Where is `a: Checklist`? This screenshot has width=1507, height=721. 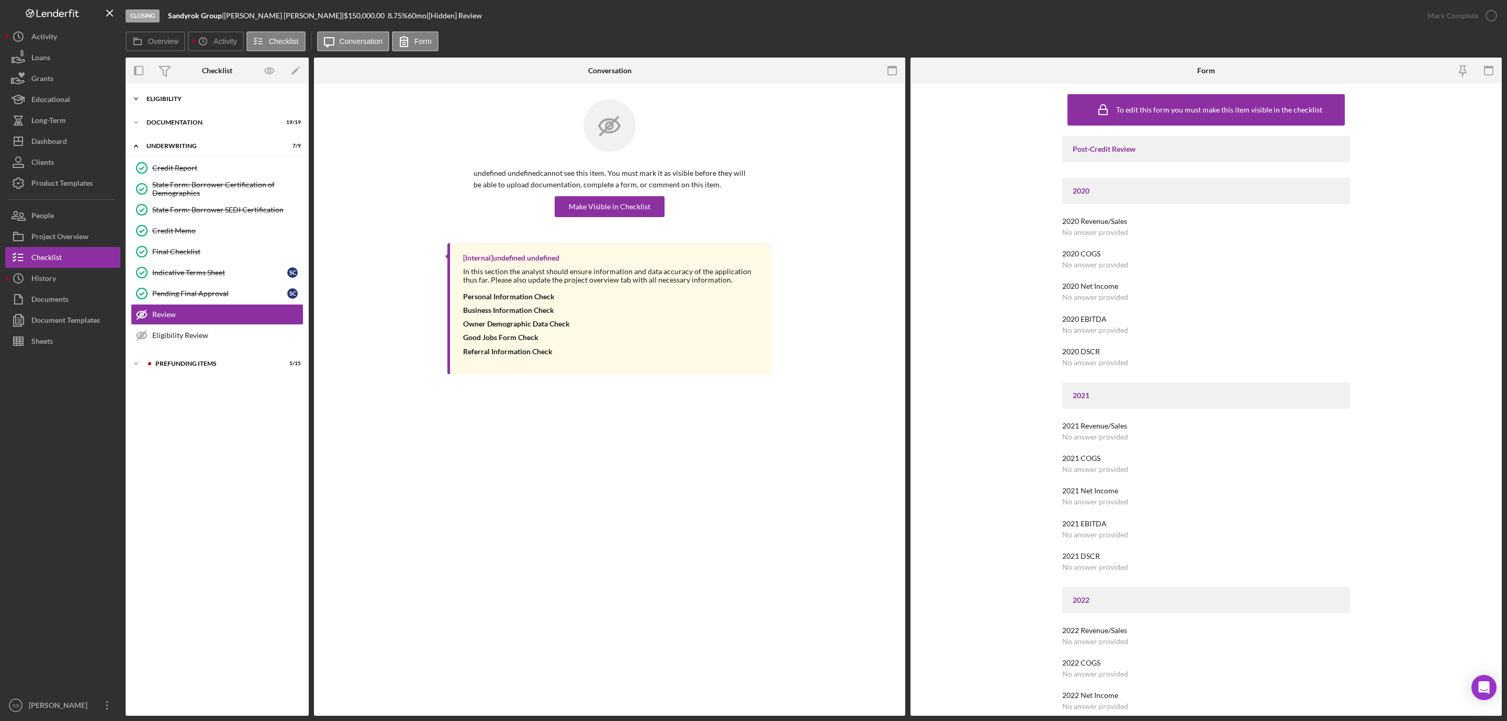
a: Checklist is located at coordinates (63, 257).